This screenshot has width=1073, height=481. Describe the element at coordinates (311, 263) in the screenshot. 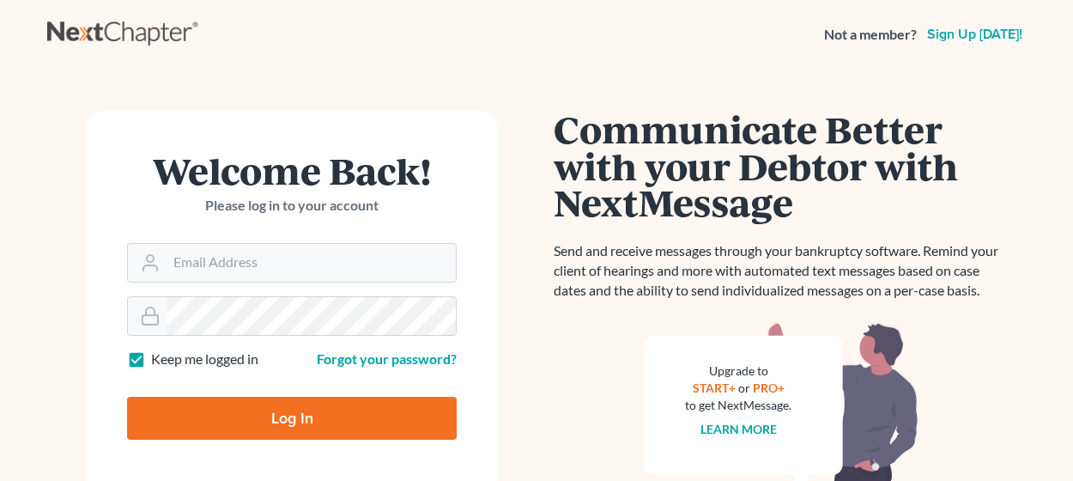

I see `input: Email Address` at that location.